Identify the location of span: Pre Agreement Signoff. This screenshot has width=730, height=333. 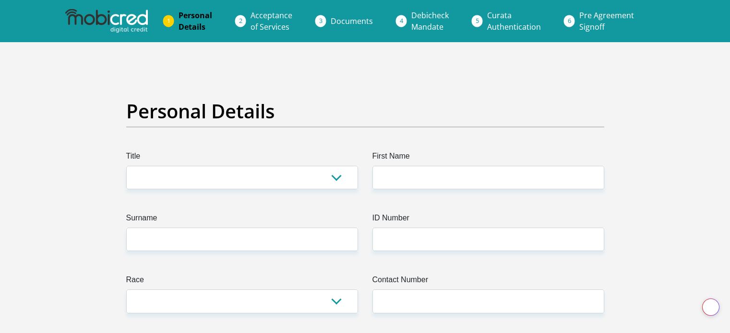
(606, 21).